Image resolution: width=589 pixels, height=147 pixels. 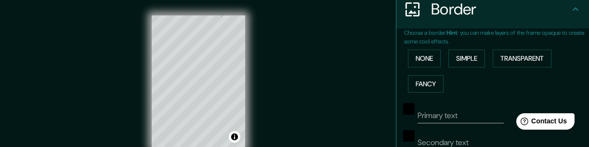 I want to click on span: Contact Us, so click(x=46, y=12).